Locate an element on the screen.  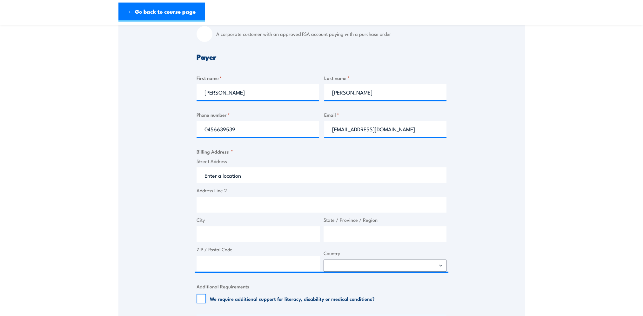
h3: Payer is located at coordinates (321, 57).